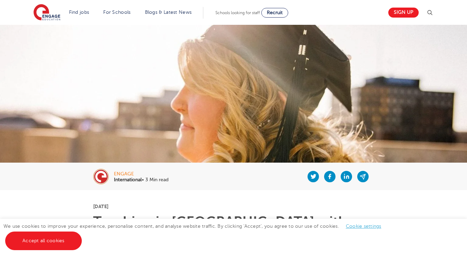  I want to click on div: engage, so click(141, 174).